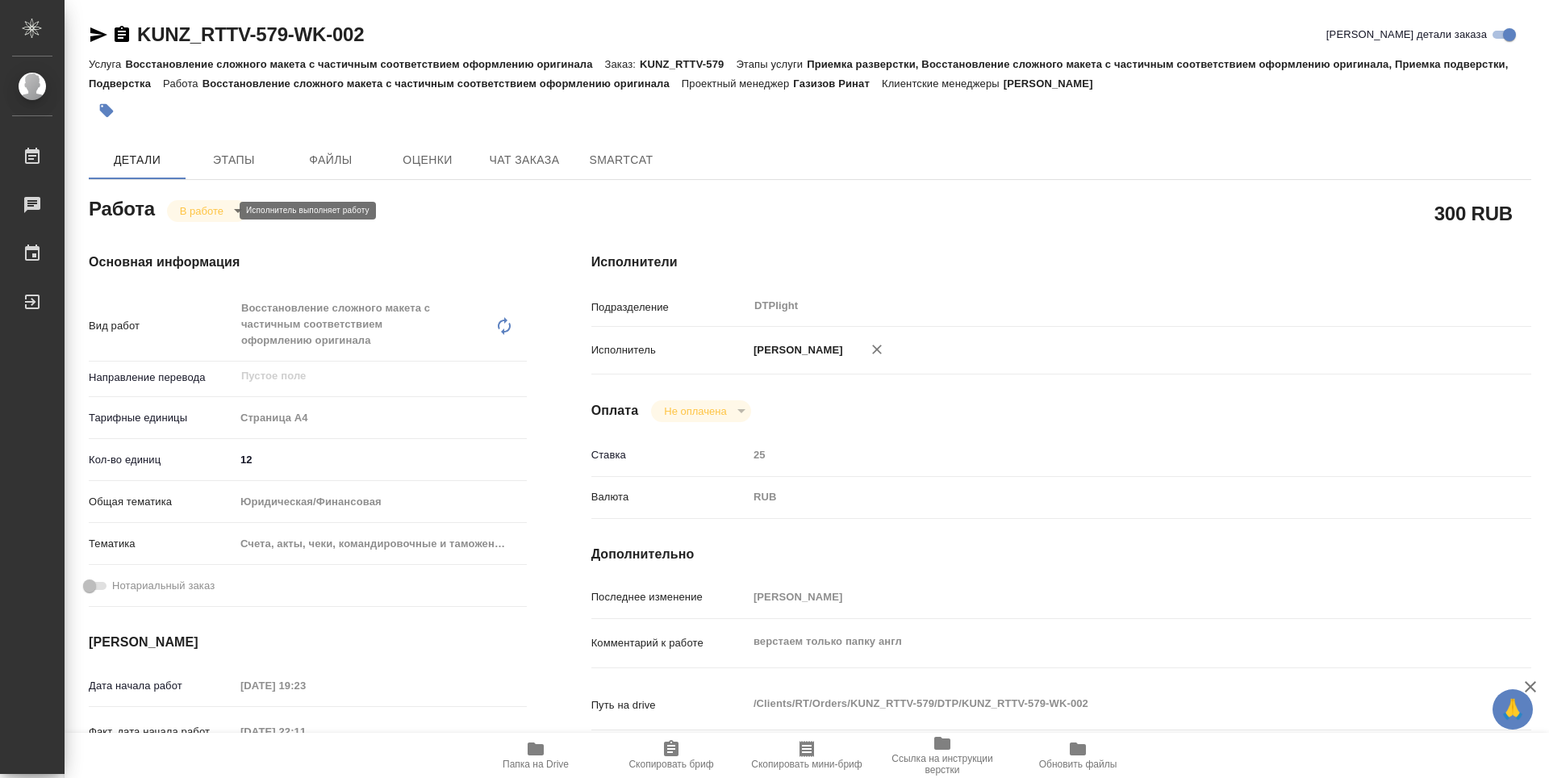 This screenshot has height=778, width=1549. What do you see at coordinates (1101, 642) in the screenshot?
I see `textarea: верстаем только папку англ` at bounding box center [1101, 642].